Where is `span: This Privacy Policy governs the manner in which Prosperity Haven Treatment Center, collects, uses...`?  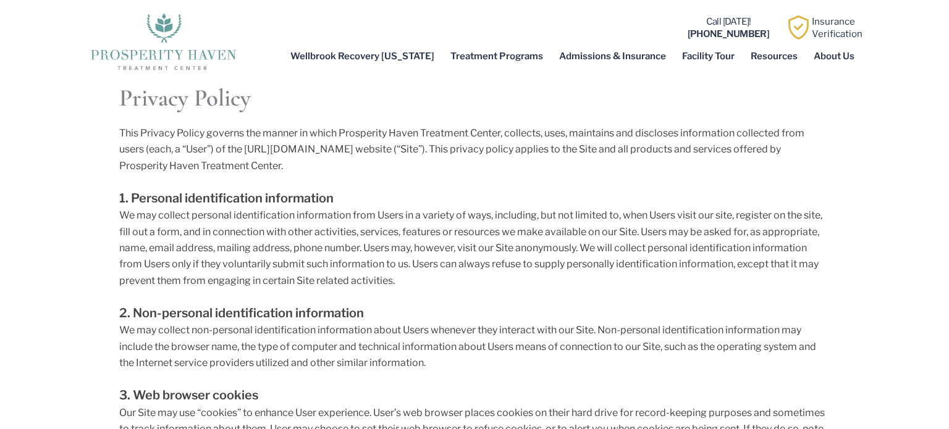
span: This Privacy Policy governs the manner in which Prosperity Haven Treatment Center, collects, uses... is located at coordinates (461, 149).